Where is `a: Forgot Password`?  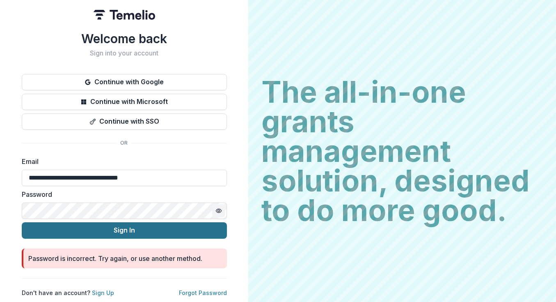 a: Forgot Password is located at coordinates (203, 292).